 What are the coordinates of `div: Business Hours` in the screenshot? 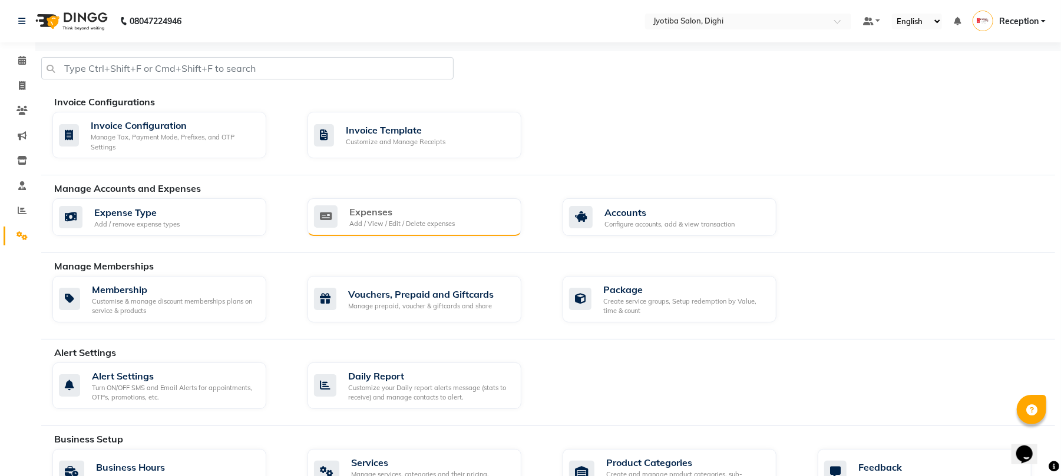 It's located at (139, 468).